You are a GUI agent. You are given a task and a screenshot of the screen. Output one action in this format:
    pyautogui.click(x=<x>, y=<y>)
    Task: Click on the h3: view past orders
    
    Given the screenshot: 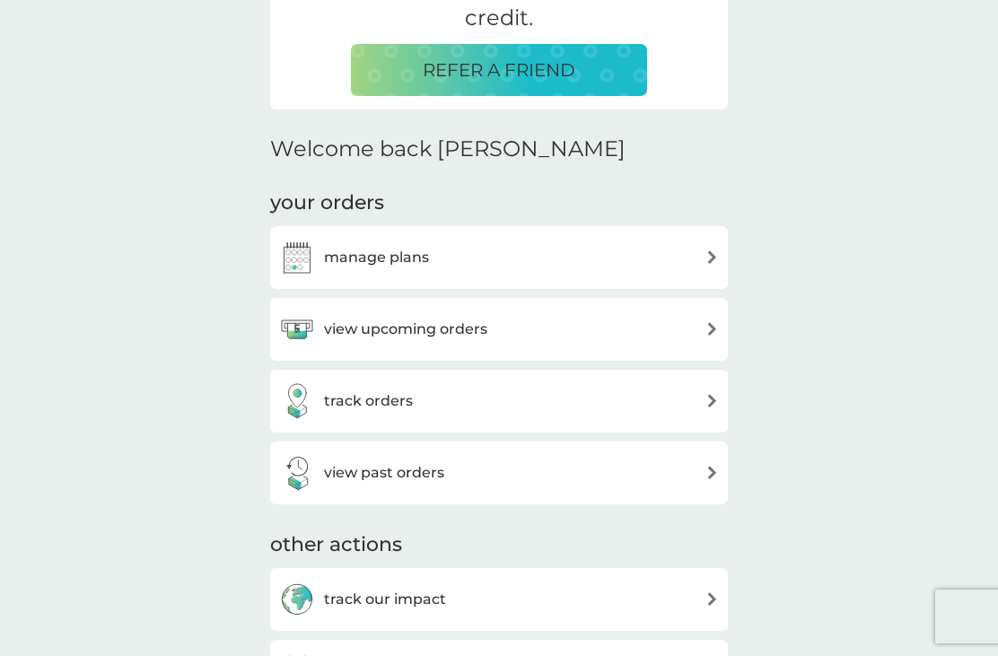 What is the action you would take?
    pyautogui.click(x=384, y=473)
    